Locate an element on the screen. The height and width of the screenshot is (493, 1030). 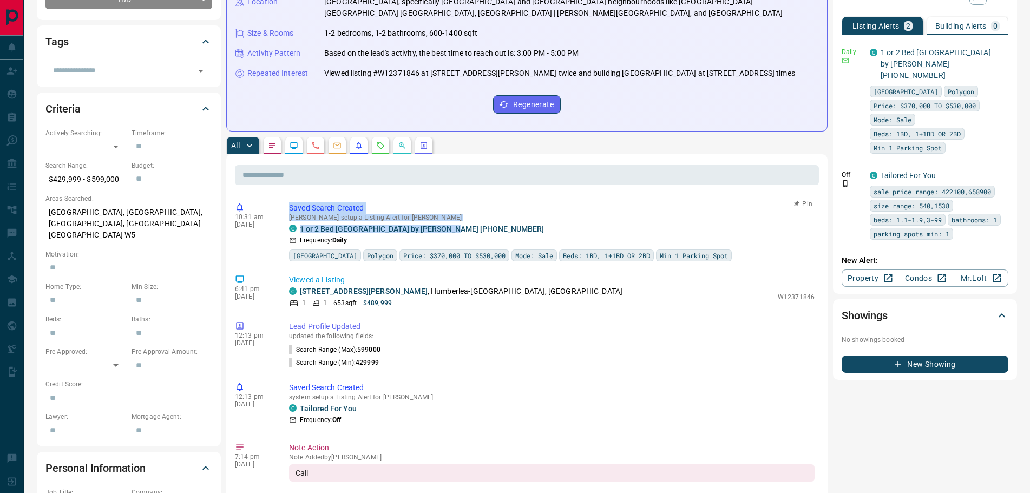
p: Size & Rooms is located at coordinates (271, 33).